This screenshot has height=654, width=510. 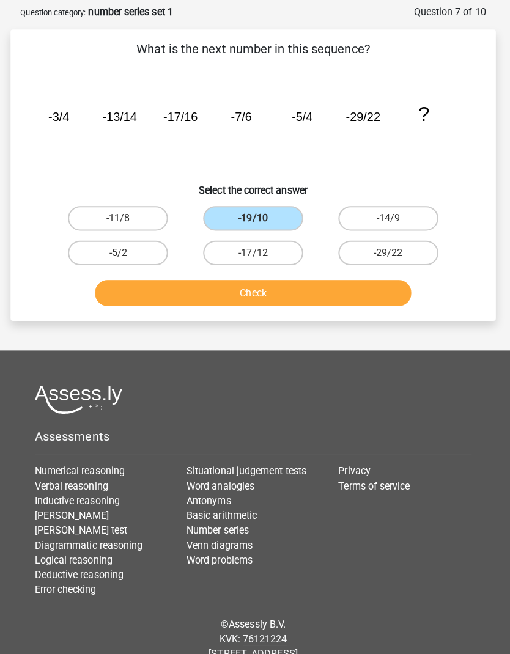 What do you see at coordinates (255, 296) in the screenshot?
I see `button: Check` at bounding box center [255, 296].